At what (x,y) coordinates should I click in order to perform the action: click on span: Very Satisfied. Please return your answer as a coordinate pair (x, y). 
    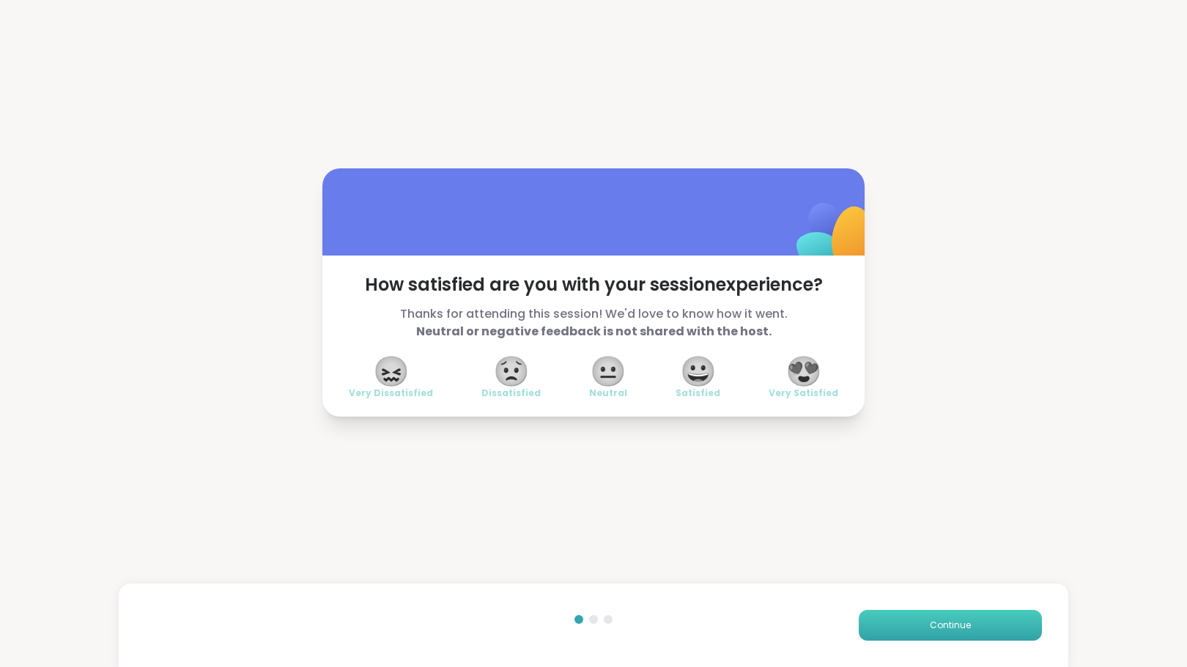
    Looking at the image, I should click on (803, 393).